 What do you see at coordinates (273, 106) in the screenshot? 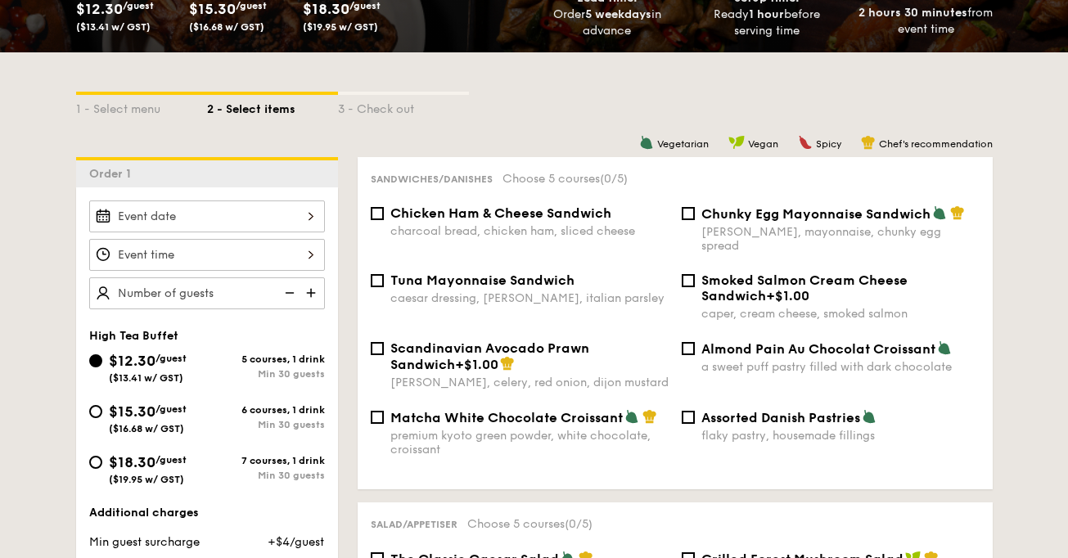
I see `div: 2 - Select items` at bounding box center [273, 106].